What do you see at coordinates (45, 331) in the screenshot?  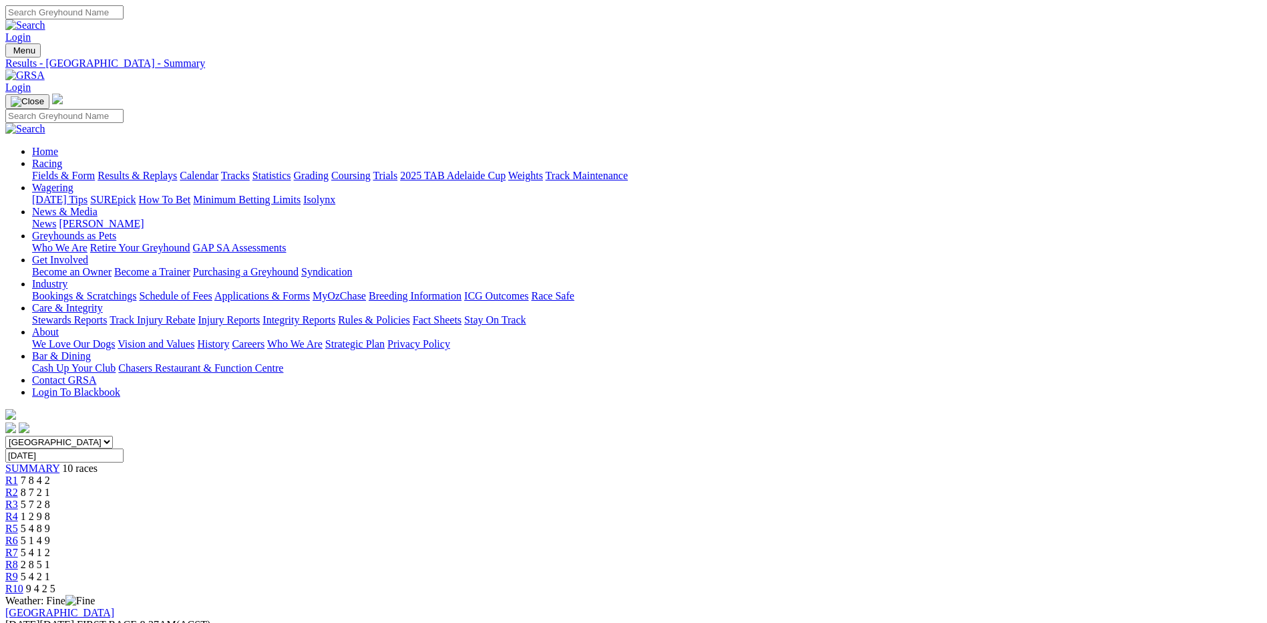 I see `a: About` at bounding box center [45, 331].